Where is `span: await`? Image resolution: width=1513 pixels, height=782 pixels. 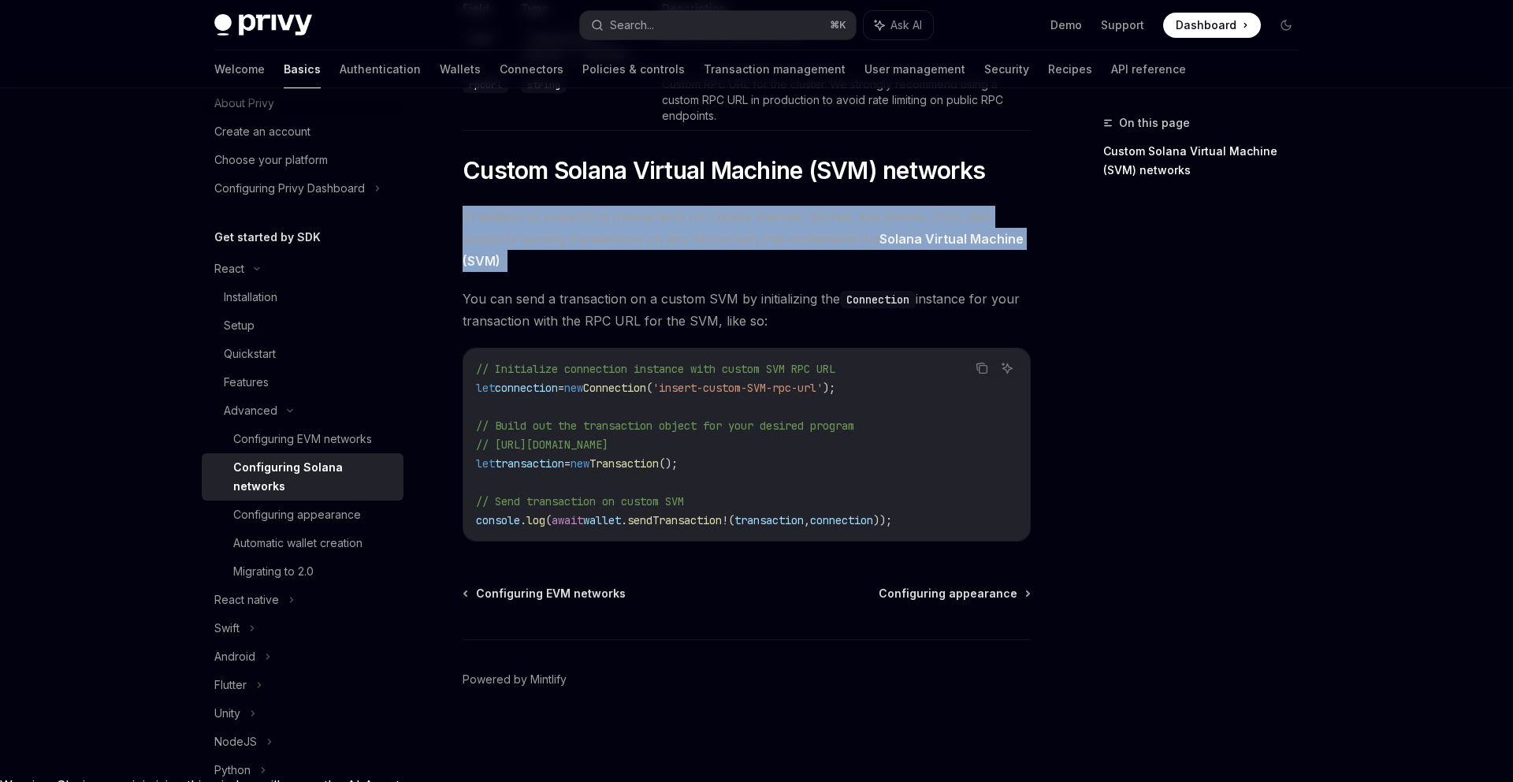
span: await is located at coordinates (567, 520).